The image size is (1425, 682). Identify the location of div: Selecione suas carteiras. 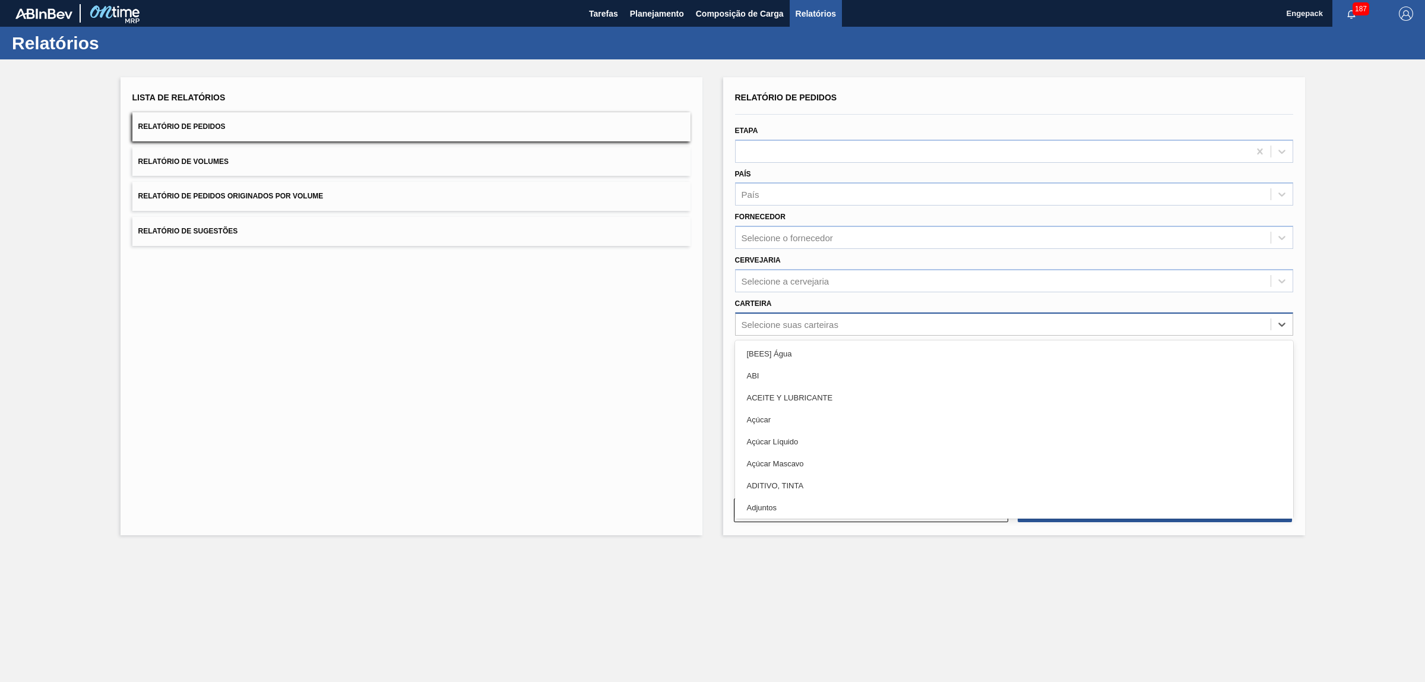
(790, 324).